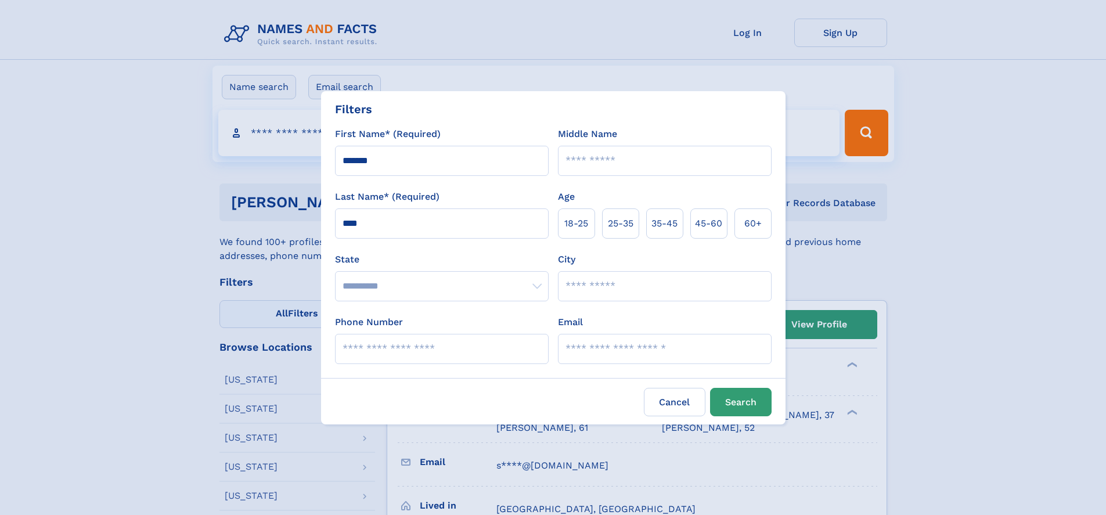 The height and width of the screenshot is (515, 1106). Describe the element at coordinates (576, 224) in the screenshot. I see `span: 18‑25` at that location.